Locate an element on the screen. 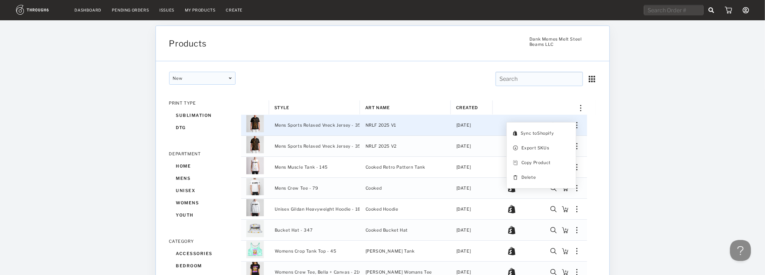 This screenshot has height=275, width=765. span: Style is located at coordinates (282, 107).